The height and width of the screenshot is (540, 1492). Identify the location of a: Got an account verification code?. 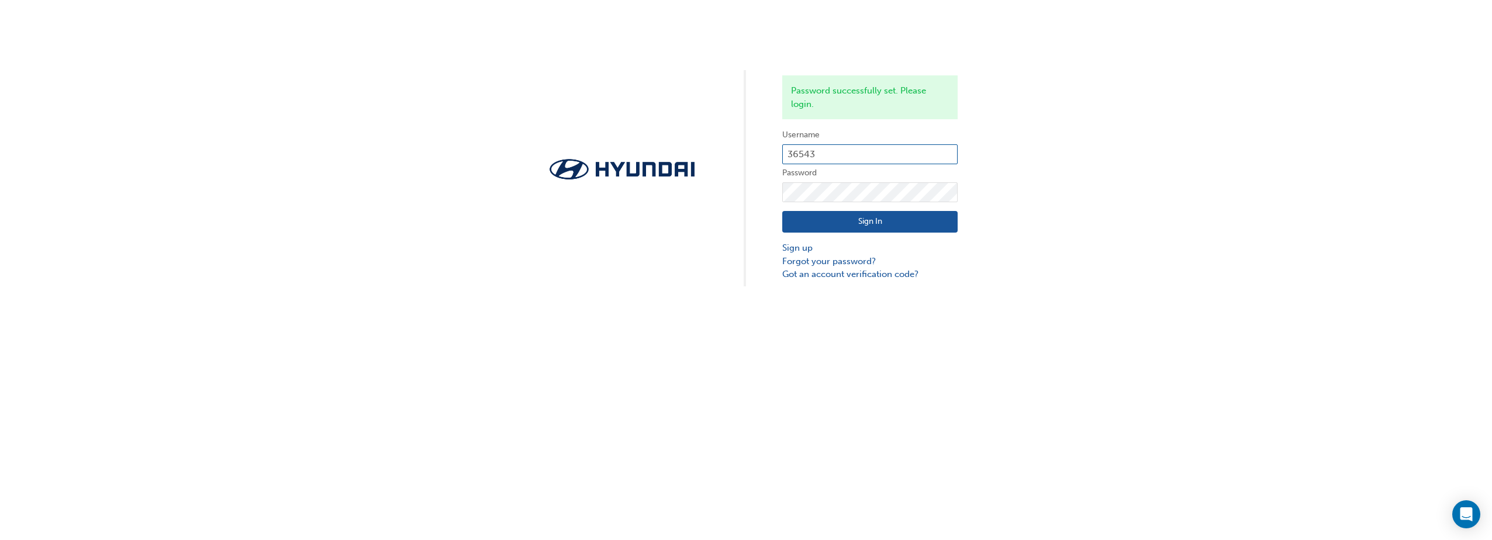
(870, 274).